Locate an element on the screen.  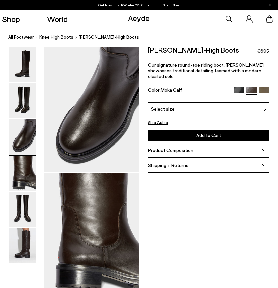
button: Size Guide is located at coordinates (158, 122).